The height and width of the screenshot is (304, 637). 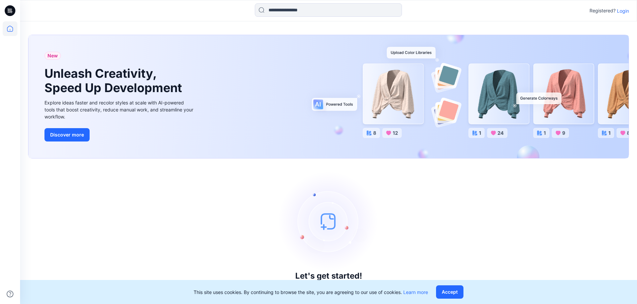 What do you see at coordinates (329, 222) in the screenshot?
I see `img: empty-state-image.svg` at bounding box center [329, 222].